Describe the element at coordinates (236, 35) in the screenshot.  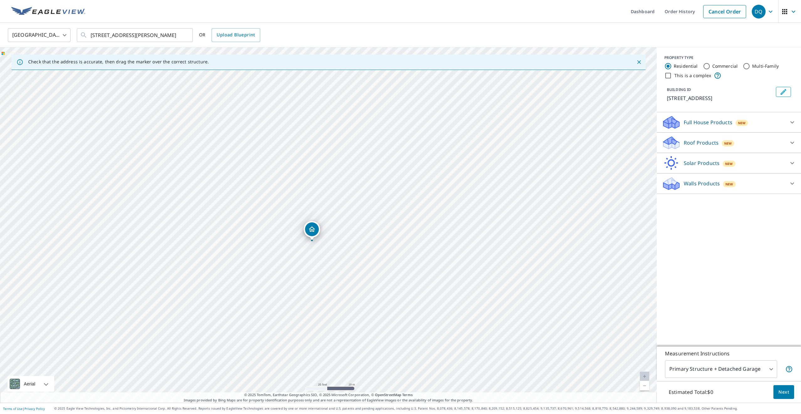
I see `span: Upload Blueprint` at that location.